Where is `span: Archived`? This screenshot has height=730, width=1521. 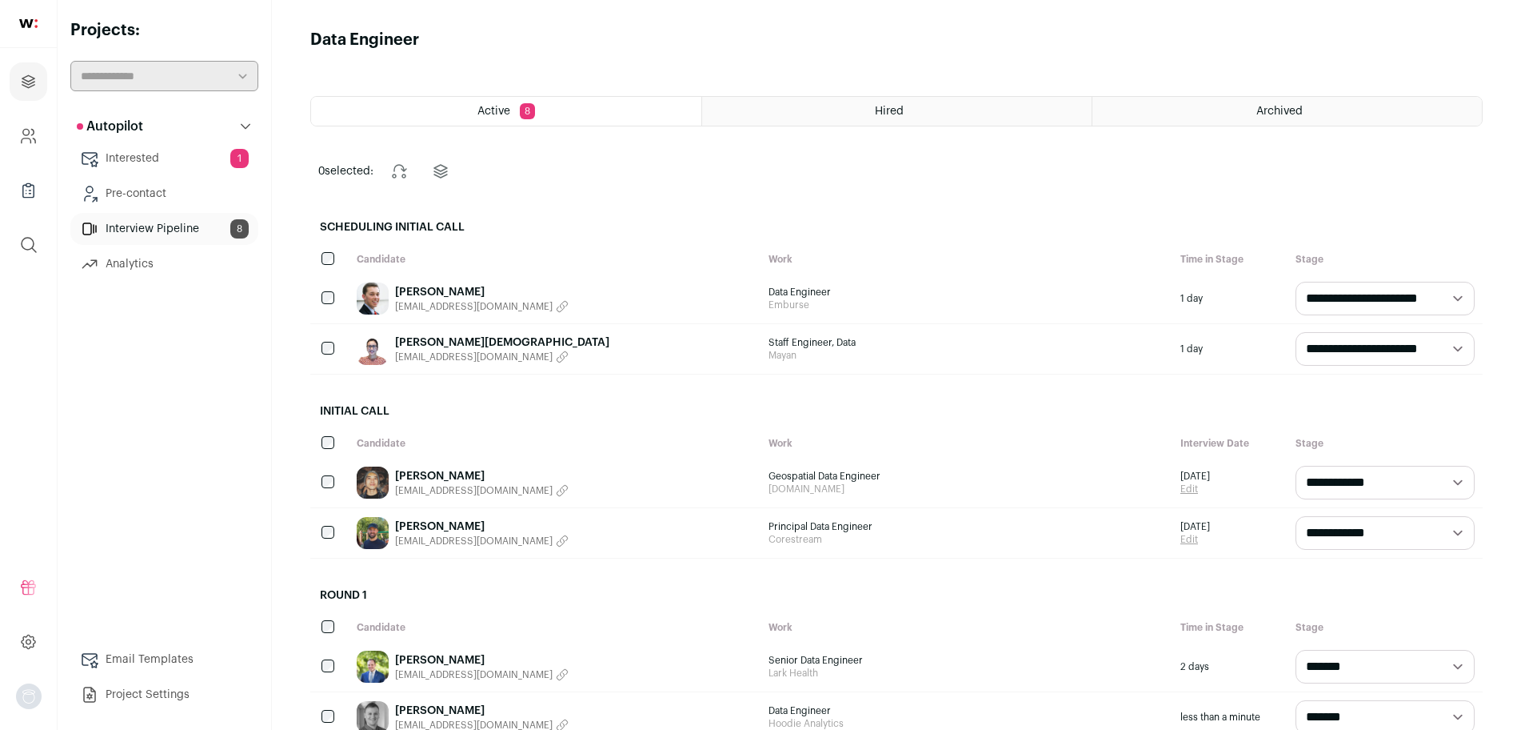 span: Archived is located at coordinates (1280, 111).